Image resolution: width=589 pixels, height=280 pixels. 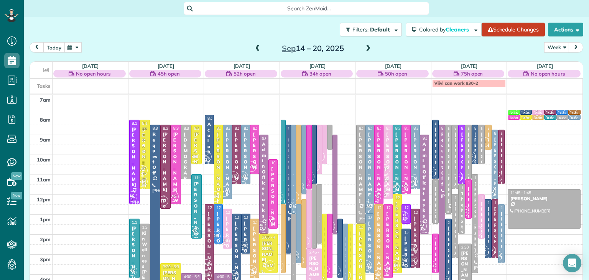 What do you see at coordinates (54, 47) in the screenshot?
I see `button: today` at bounding box center [54, 47].